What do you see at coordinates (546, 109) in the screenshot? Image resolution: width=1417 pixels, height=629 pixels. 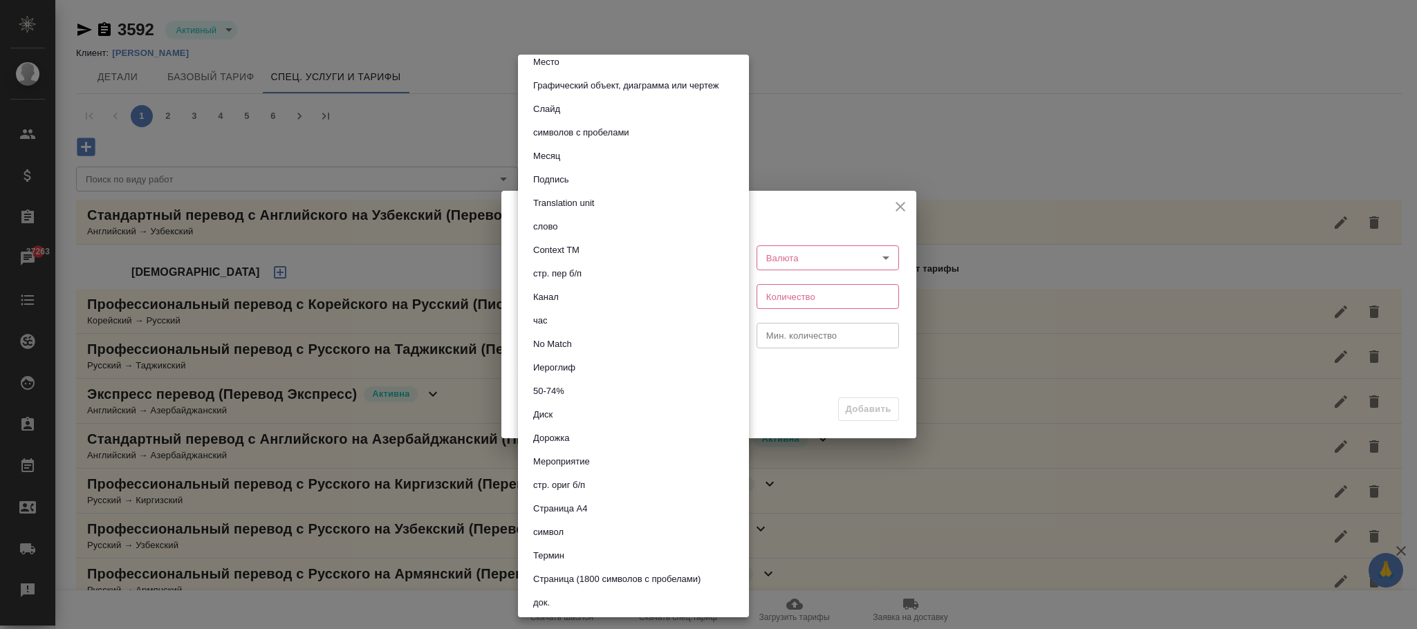 I see `button: Слайд` at bounding box center [546, 109].